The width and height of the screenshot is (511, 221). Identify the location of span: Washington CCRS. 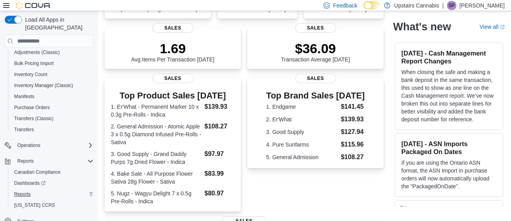
(52, 205).